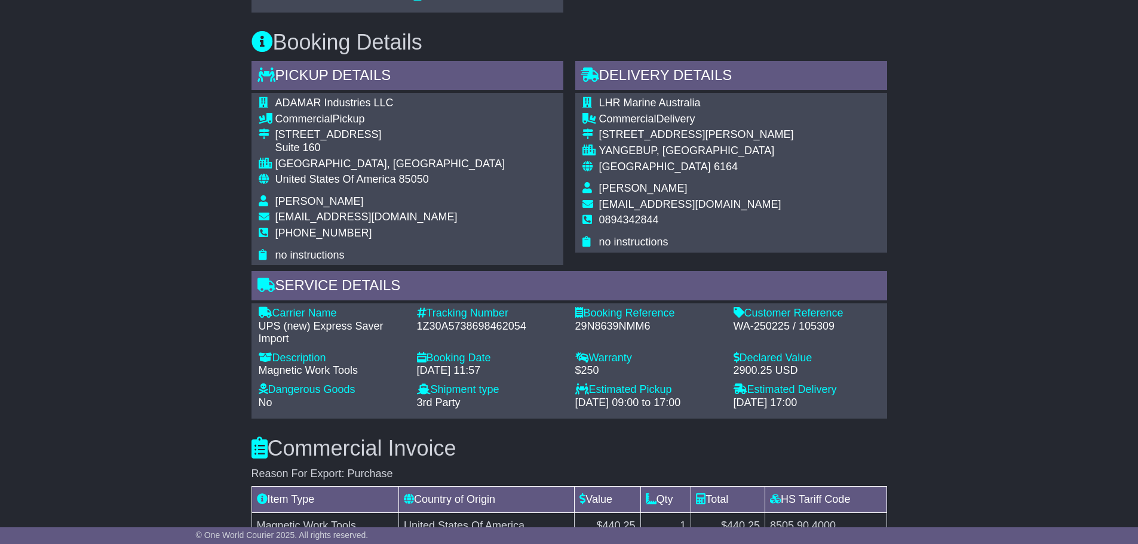 The height and width of the screenshot is (544, 1138). What do you see at coordinates (390, 120) in the screenshot?
I see `div: Pickup` at bounding box center [390, 120].